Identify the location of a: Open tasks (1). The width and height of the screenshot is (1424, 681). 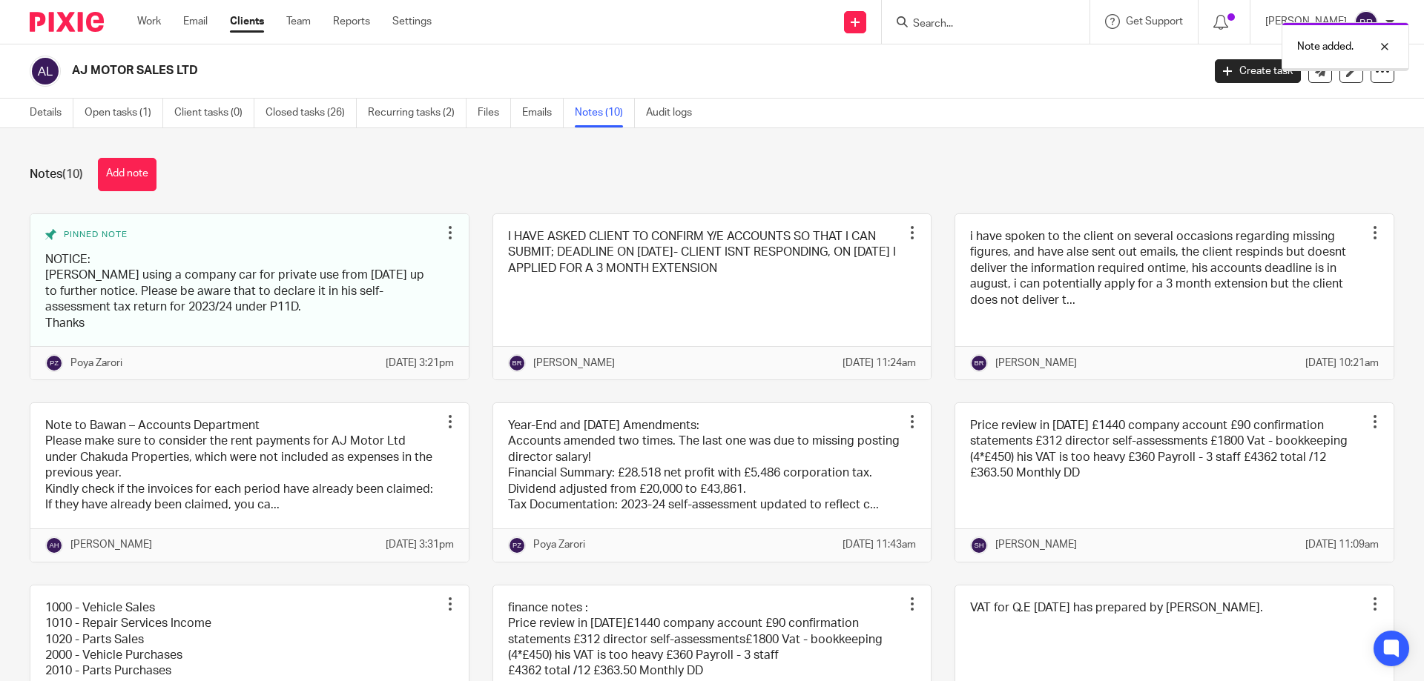
(124, 113).